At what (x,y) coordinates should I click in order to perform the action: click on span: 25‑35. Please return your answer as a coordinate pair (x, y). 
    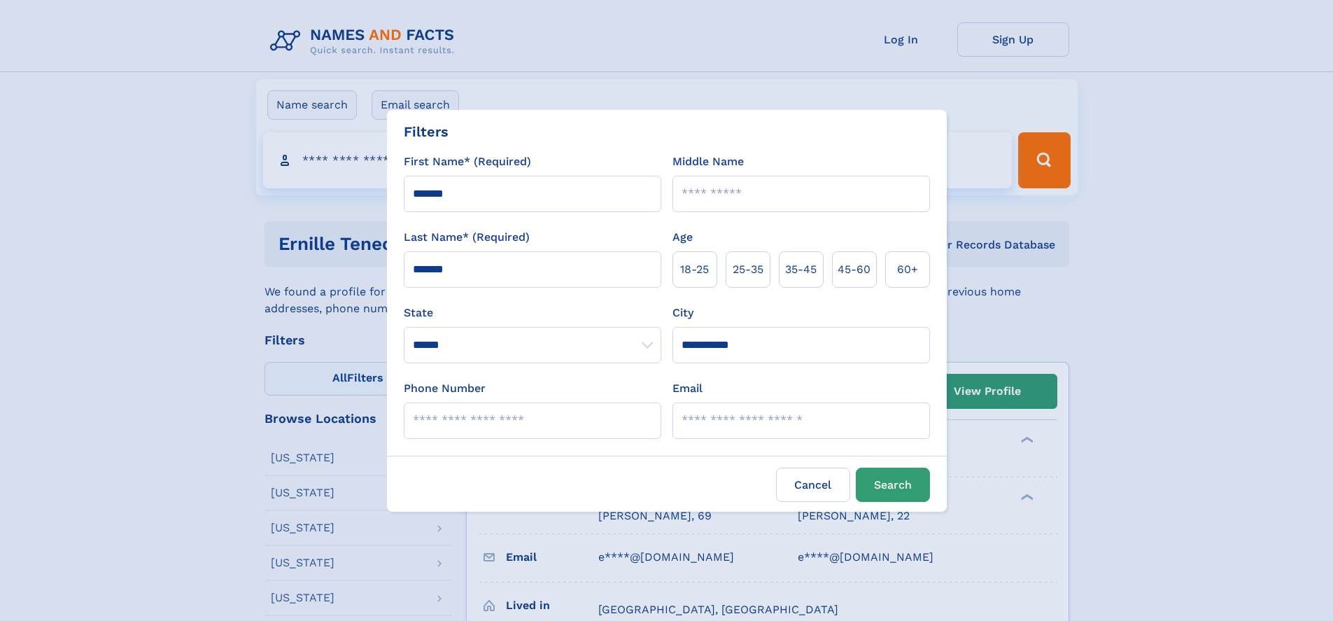
    Looking at the image, I should click on (748, 269).